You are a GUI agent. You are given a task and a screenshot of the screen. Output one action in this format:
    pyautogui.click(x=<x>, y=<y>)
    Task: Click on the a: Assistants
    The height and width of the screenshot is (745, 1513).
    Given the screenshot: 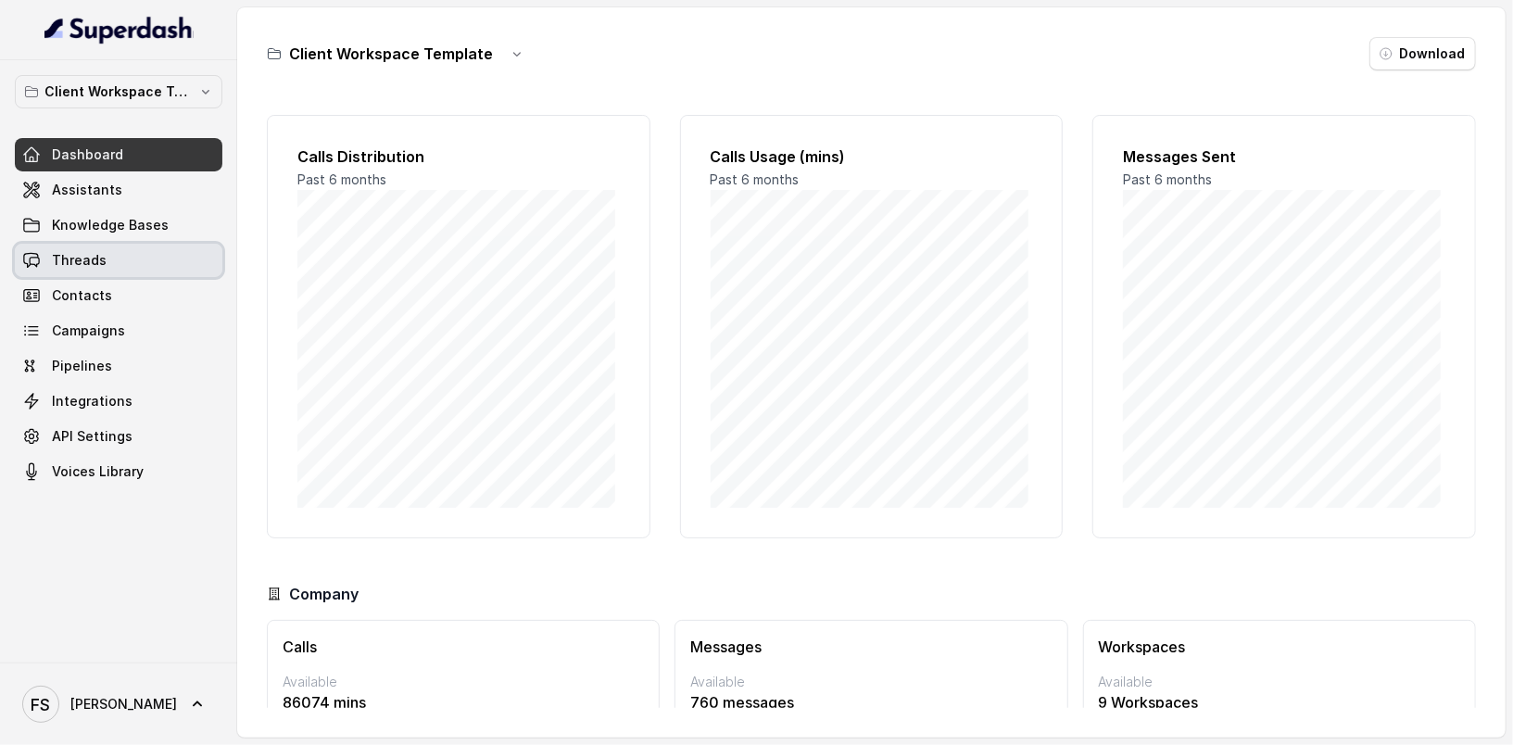 What is the action you would take?
    pyautogui.click(x=119, y=190)
    